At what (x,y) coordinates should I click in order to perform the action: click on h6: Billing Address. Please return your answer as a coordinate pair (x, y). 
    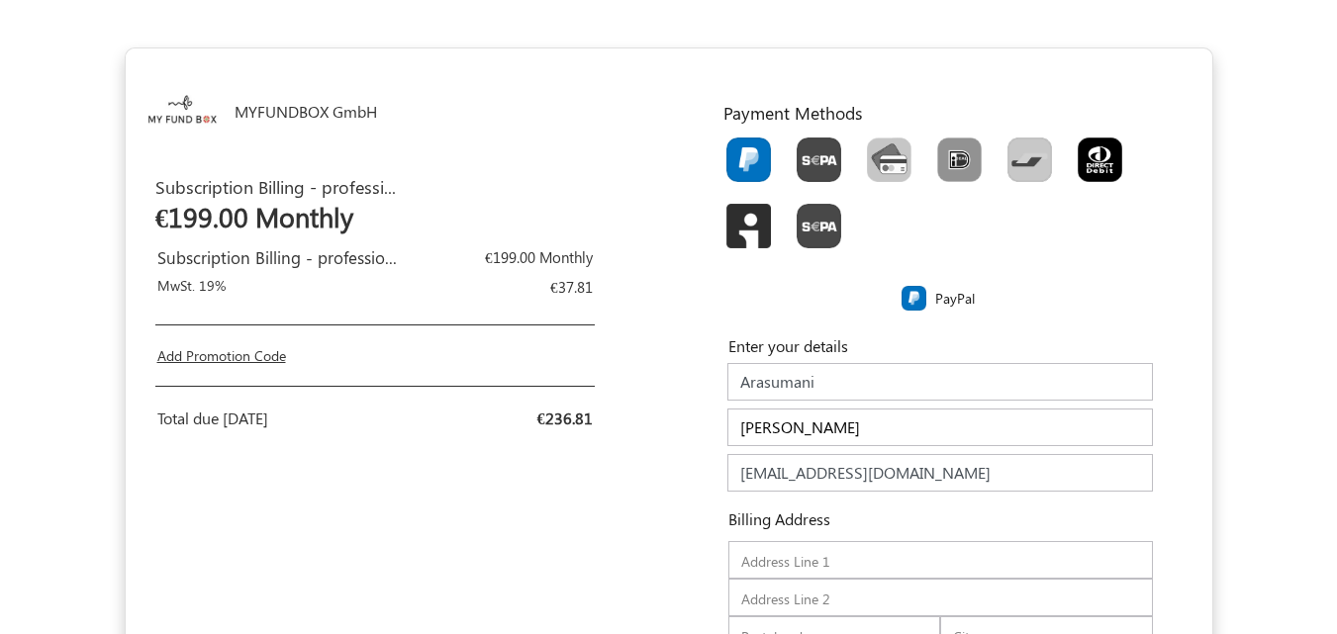
    Looking at the image, I should click on (764, 519).